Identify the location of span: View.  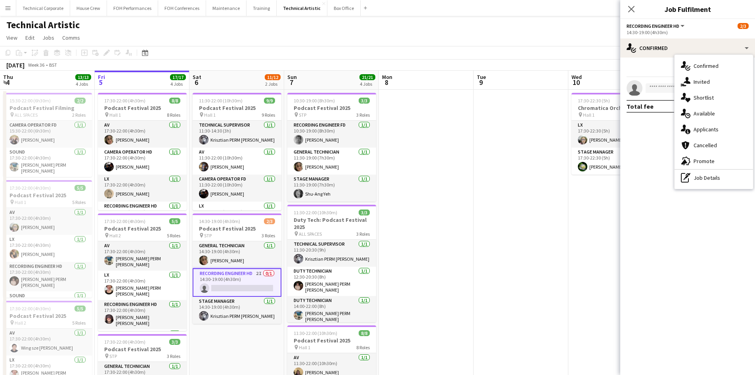
(12, 38).